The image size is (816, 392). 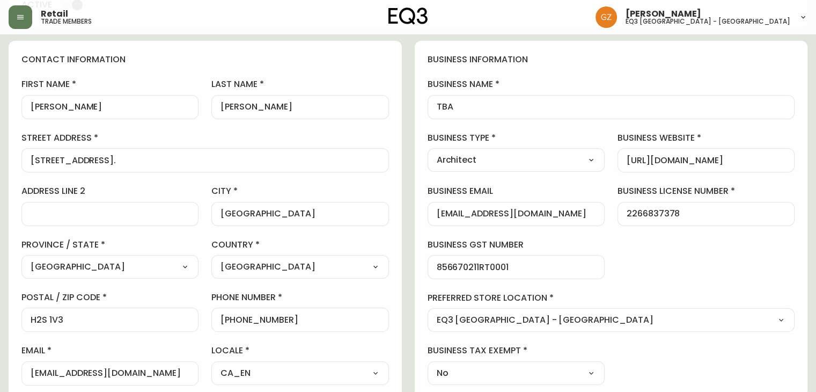 I want to click on label: city, so click(x=300, y=191).